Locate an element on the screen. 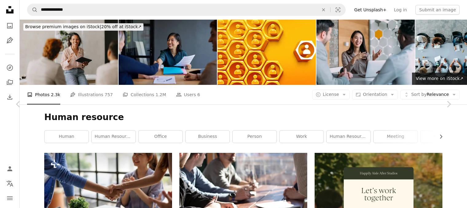 The image size is (467, 208). button: Language is located at coordinates (10, 184).